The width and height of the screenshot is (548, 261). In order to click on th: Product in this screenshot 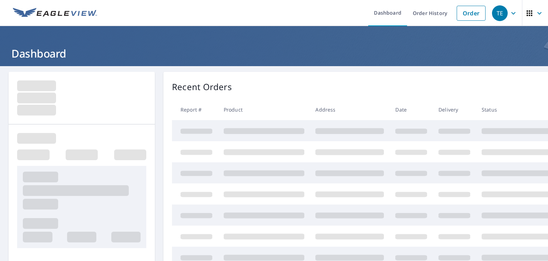, I will do `click(264, 109)`.